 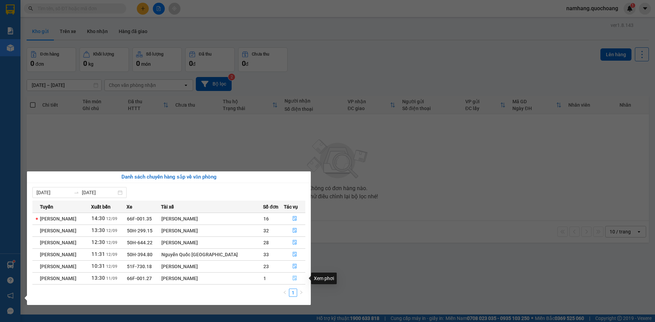 I want to click on span: 16, so click(x=266, y=219).